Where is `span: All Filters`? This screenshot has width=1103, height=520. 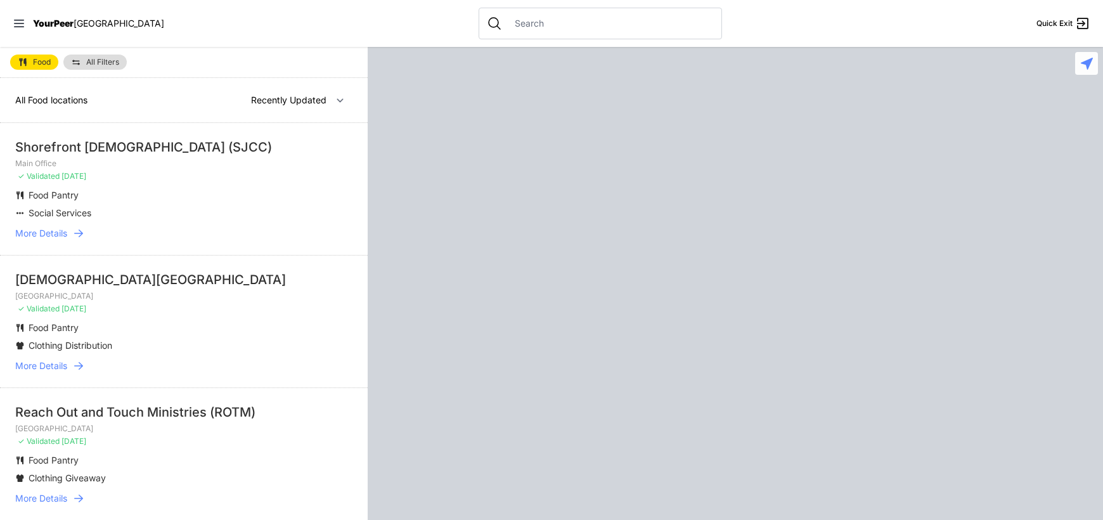 span: All Filters is located at coordinates (103, 62).